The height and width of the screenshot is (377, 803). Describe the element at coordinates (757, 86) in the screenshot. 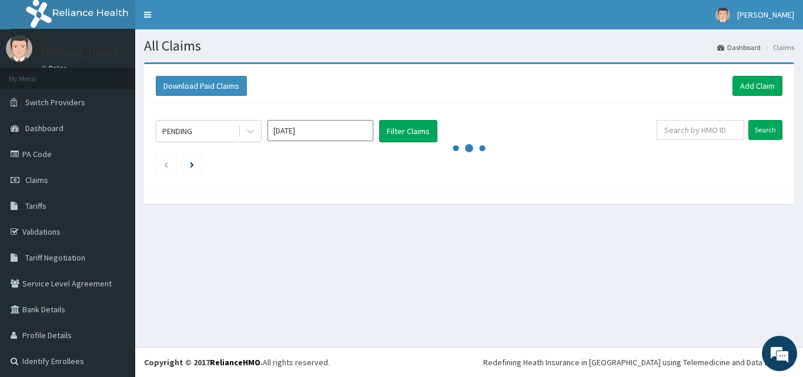

I see `a: Add Claim` at that location.